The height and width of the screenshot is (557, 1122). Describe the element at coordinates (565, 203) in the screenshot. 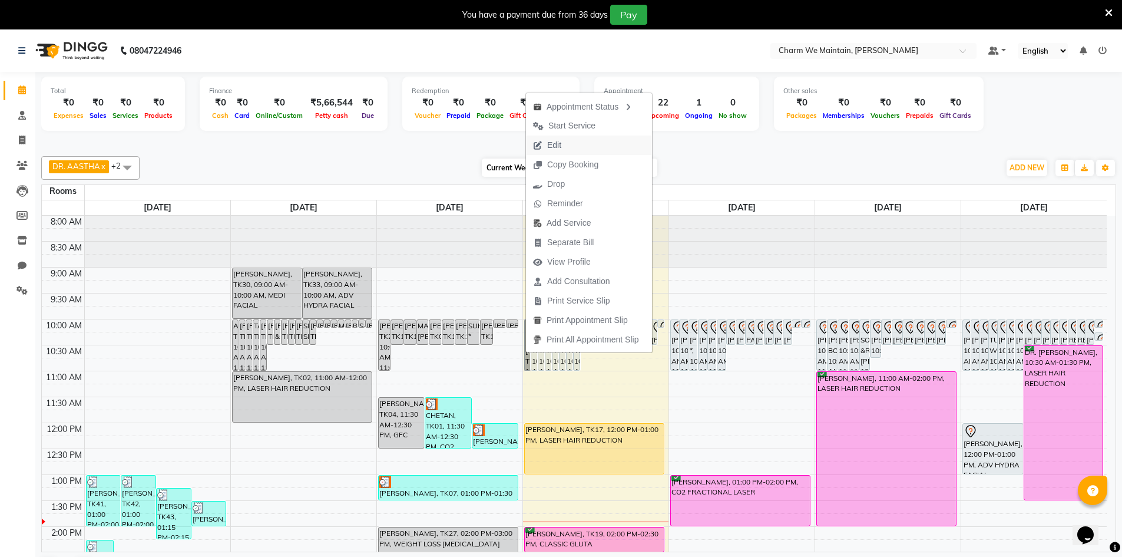

I see `span: Reminder` at that location.